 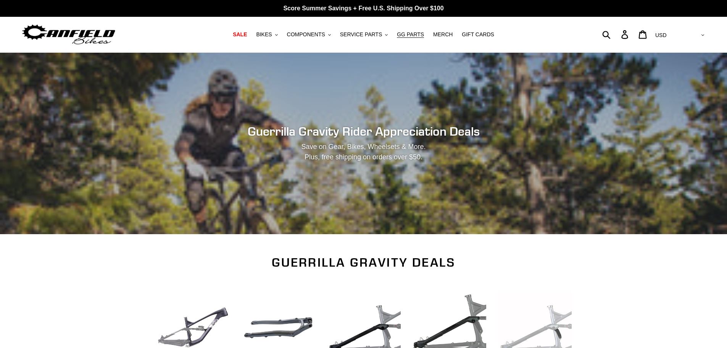 I want to click on button: SERVICE PARTS, so click(x=364, y=34).